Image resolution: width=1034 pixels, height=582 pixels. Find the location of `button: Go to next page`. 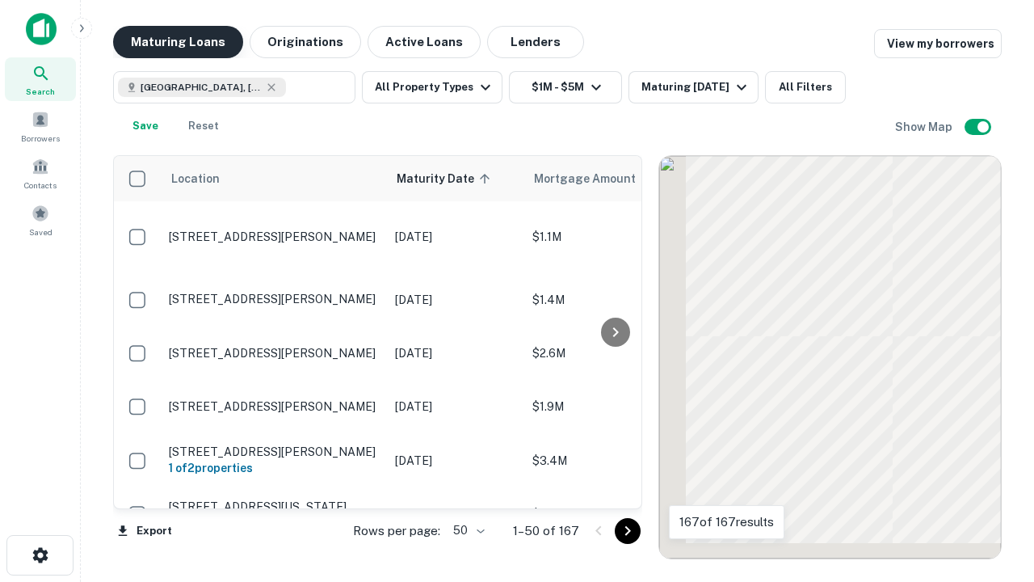

button: Go to next page is located at coordinates (628, 531).